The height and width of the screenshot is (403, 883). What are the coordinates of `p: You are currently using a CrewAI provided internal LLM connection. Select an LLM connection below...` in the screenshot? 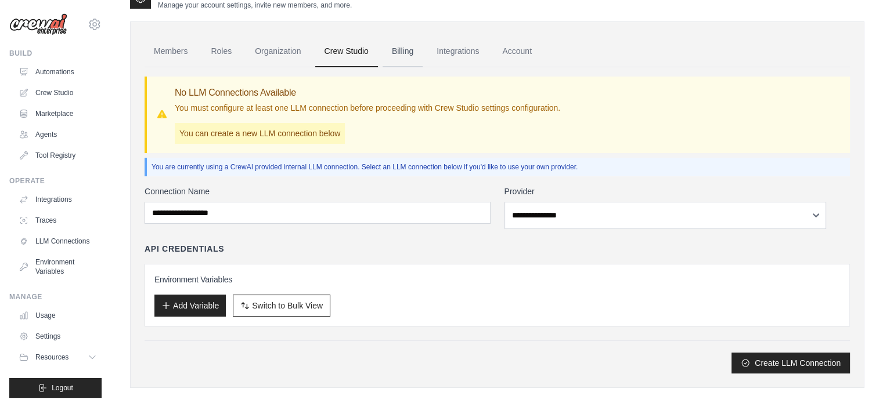 It's located at (498, 167).